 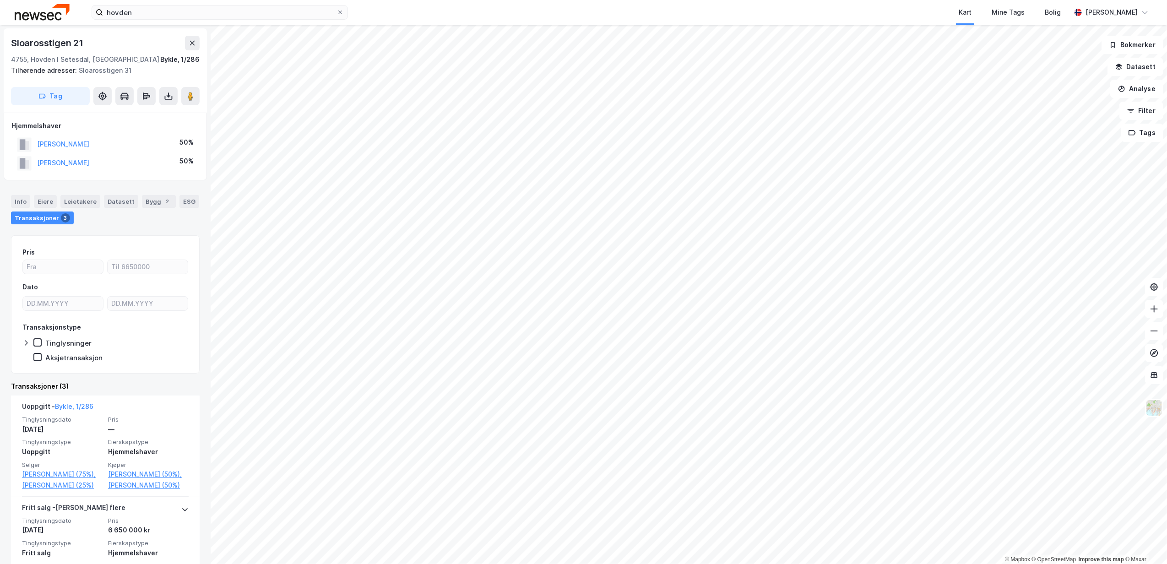 What do you see at coordinates (147, 267) in the screenshot?
I see `input: Til 6650000` at bounding box center [147, 267].